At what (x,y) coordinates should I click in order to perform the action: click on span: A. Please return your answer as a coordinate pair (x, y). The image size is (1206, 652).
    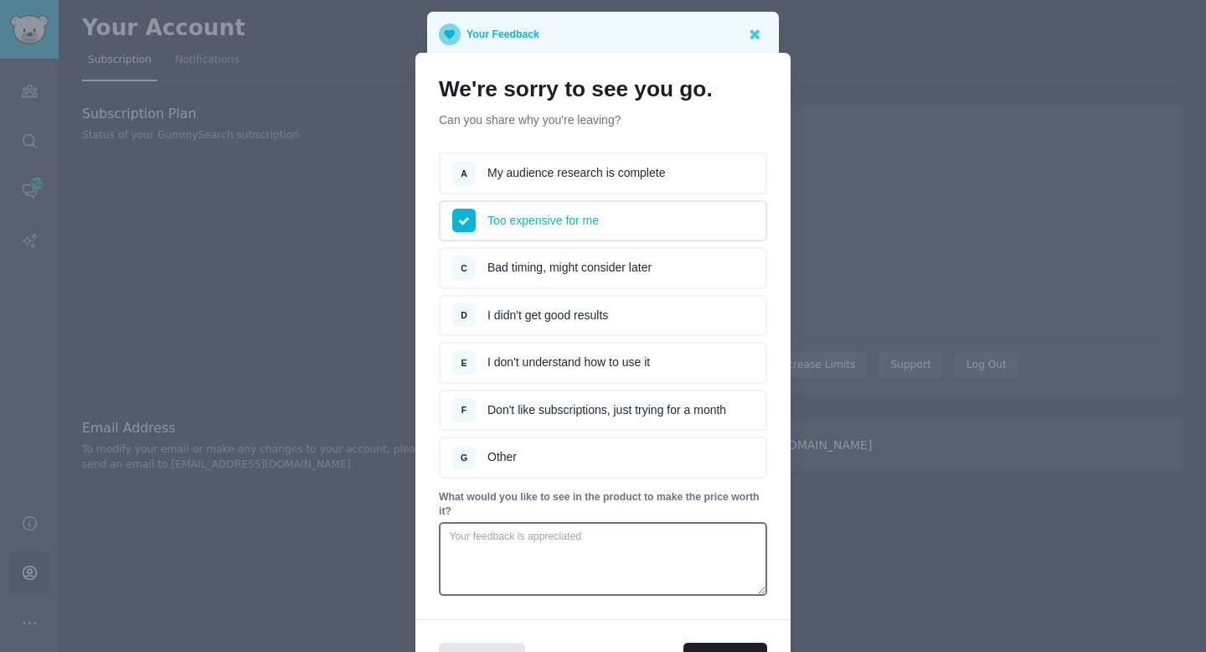
    Looking at the image, I should click on (464, 173).